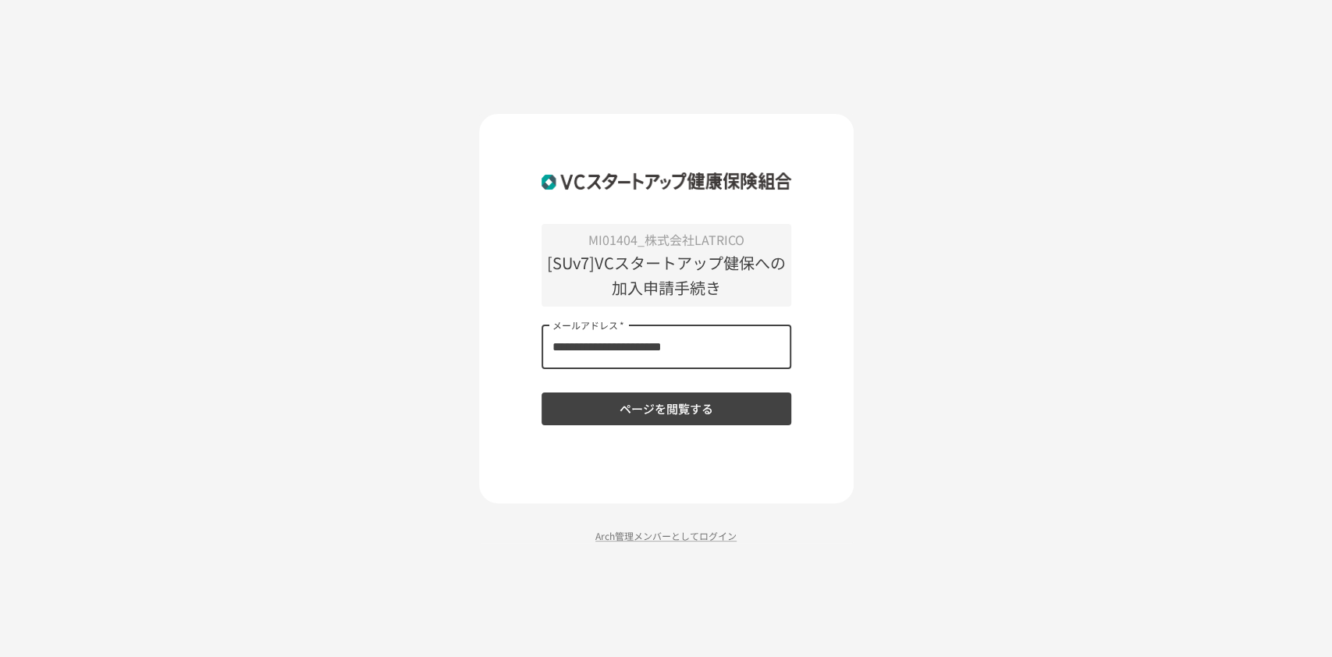 This screenshot has width=1332, height=657. What do you see at coordinates (666, 181) in the screenshot?
I see `img: ZDfHsVrhrXUoWEWGWYf8C4Fv4dEjYTEDCNvmL73B7ox` at bounding box center [666, 181].